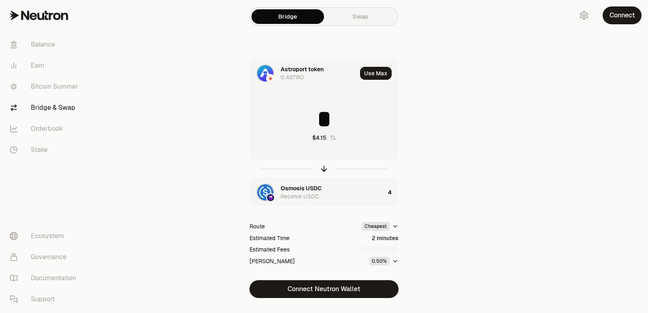 This screenshot has width=648, height=313. I want to click on img: Osmosis Logo, so click(271, 198).